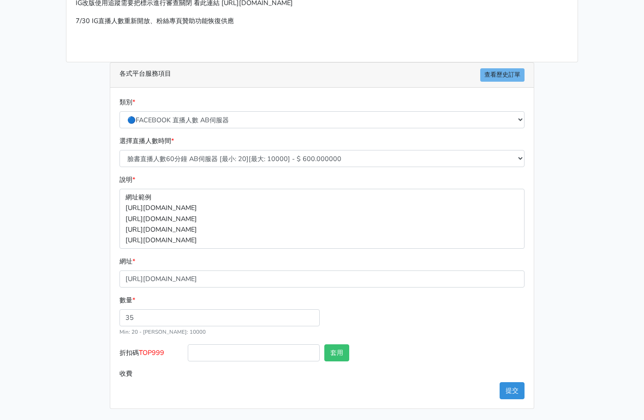 This screenshot has height=420, width=644. I want to click on label: 折扣碼, so click(151, 354).